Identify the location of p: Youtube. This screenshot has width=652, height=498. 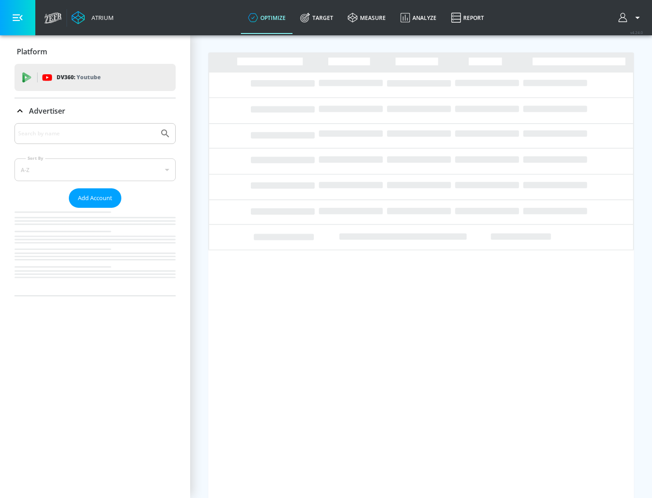
(88, 77).